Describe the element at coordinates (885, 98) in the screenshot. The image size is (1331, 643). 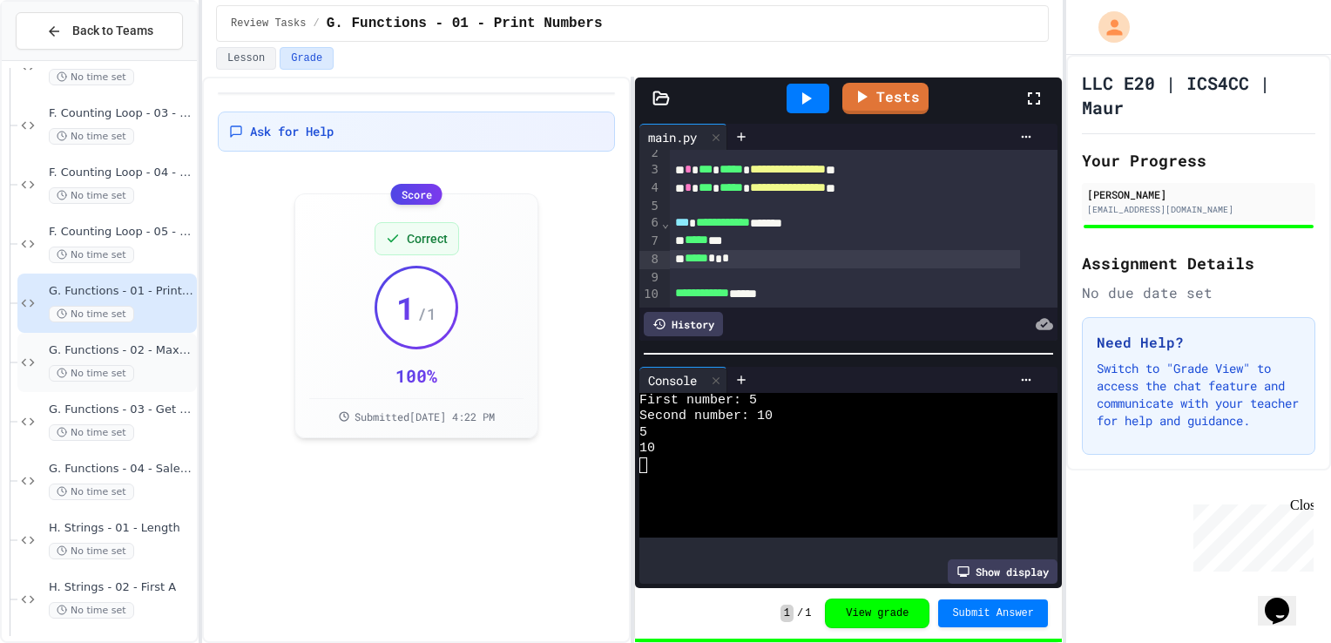
I see `a: Tests` at that location.